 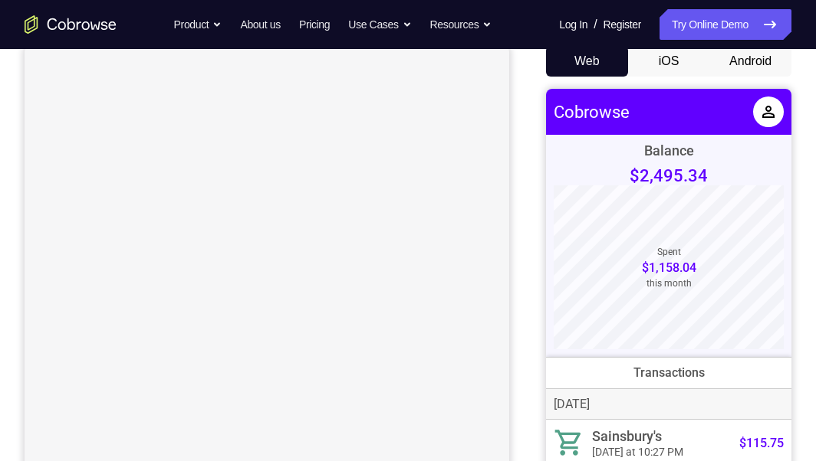 I want to click on div: $115.75, so click(x=215, y=354).